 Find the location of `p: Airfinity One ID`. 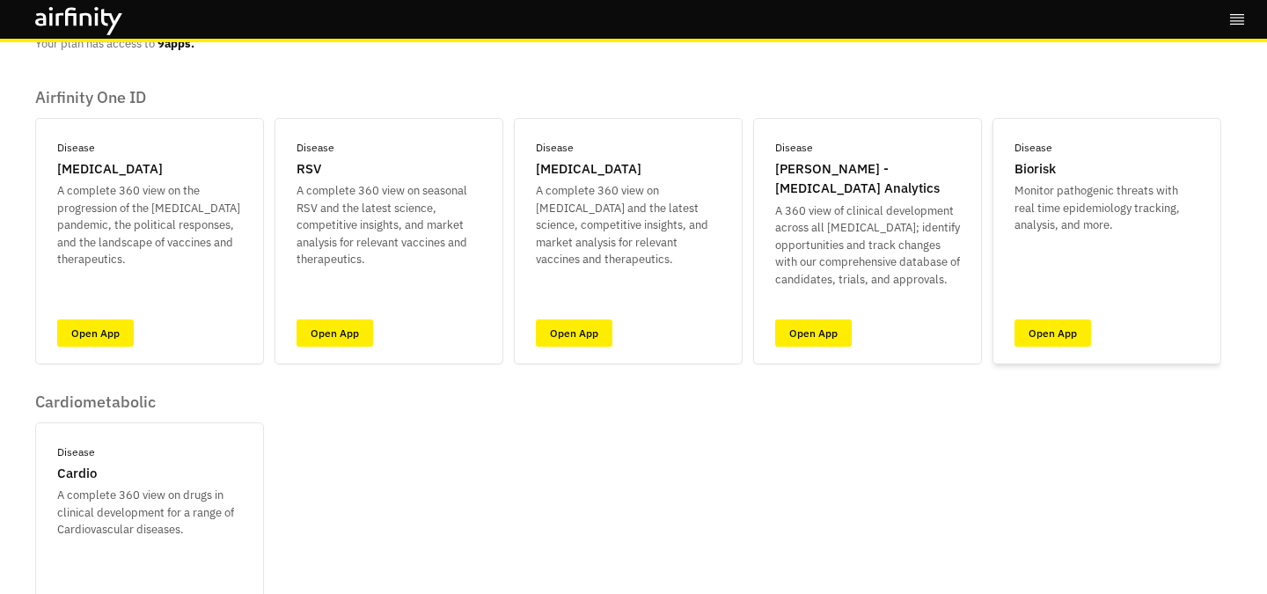

p: Airfinity One ID is located at coordinates (628, 98).